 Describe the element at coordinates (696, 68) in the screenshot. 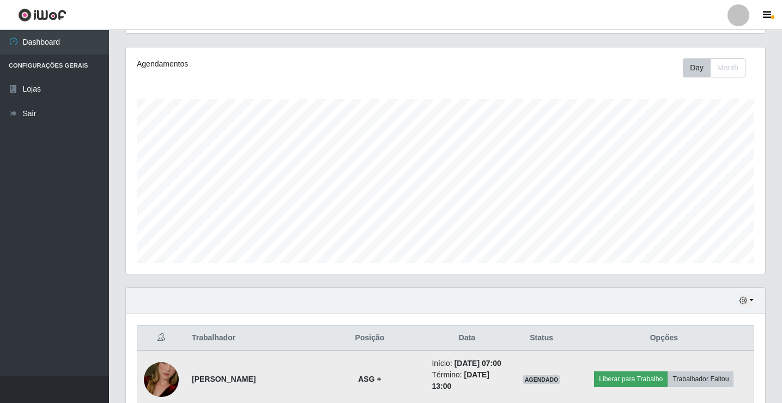

I see `button: Day` at that location.